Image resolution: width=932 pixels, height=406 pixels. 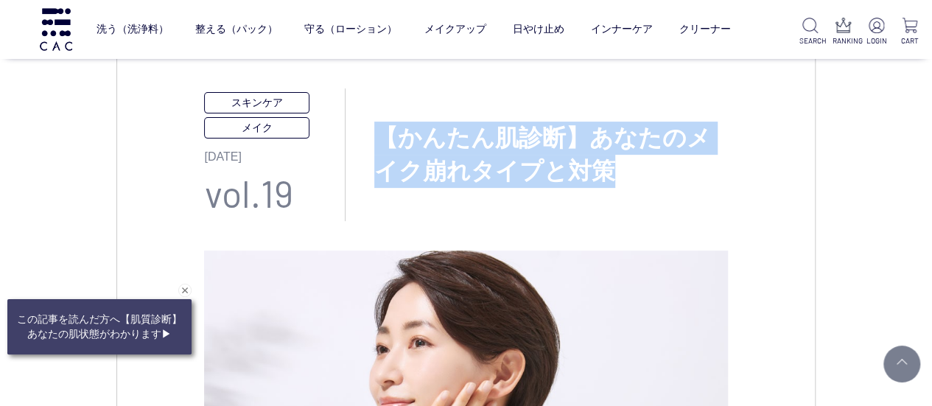 I want to click on a: 整える（パック）, so click(x=237, y=29).